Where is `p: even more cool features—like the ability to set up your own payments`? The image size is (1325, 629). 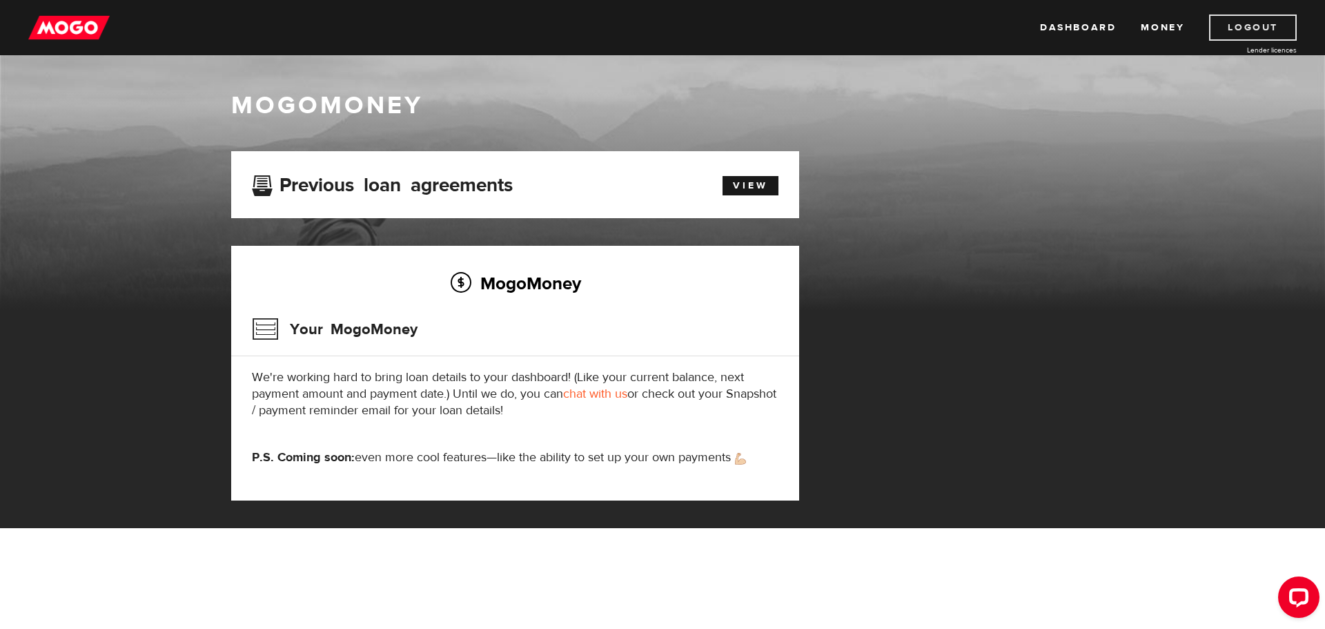
p: even more cool features—like the ability to set up your own payments is located at coordinates (515, 457).